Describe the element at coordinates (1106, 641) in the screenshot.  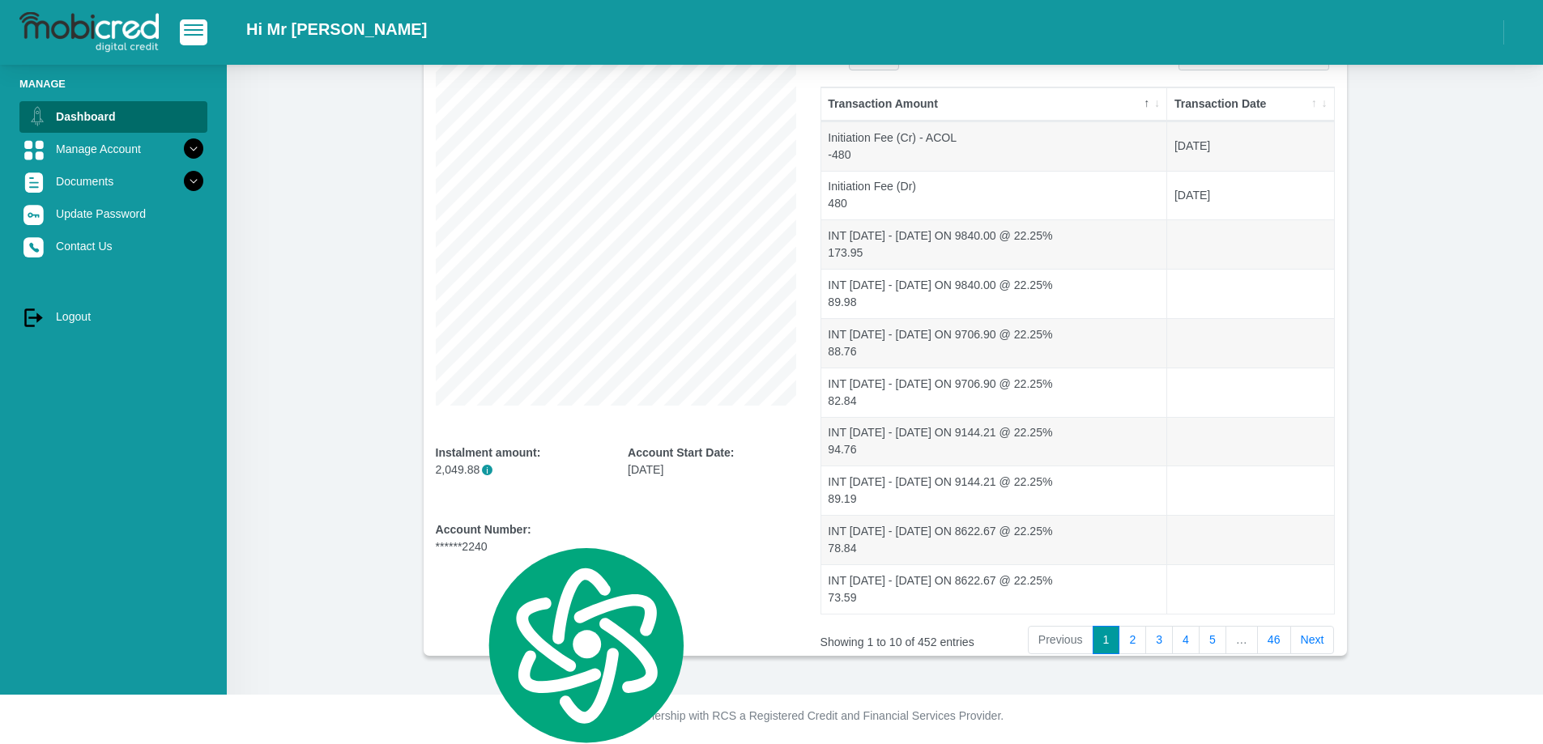
I see `a: 1` at that location.